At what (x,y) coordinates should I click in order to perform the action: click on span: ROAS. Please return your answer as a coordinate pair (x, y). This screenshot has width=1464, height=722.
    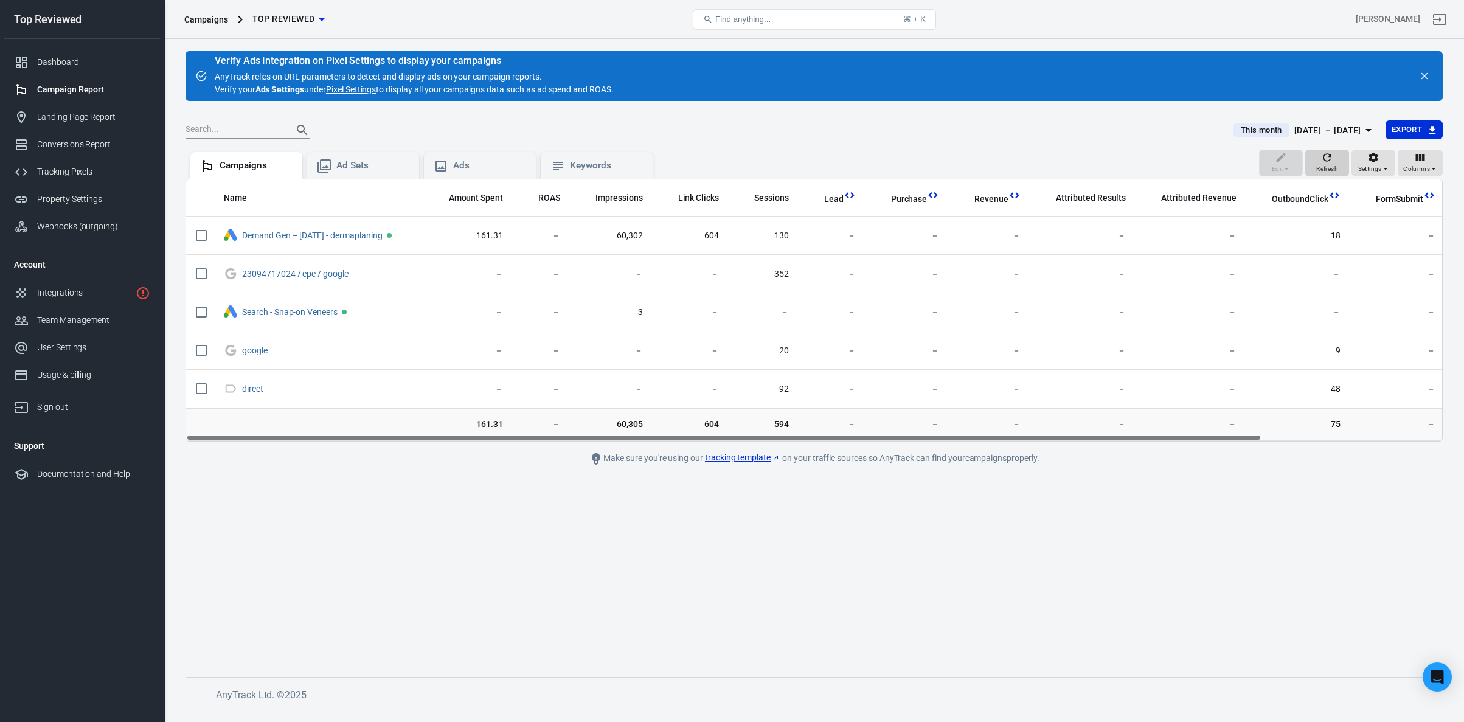
    Looking at the image, I should click on (549, 198).